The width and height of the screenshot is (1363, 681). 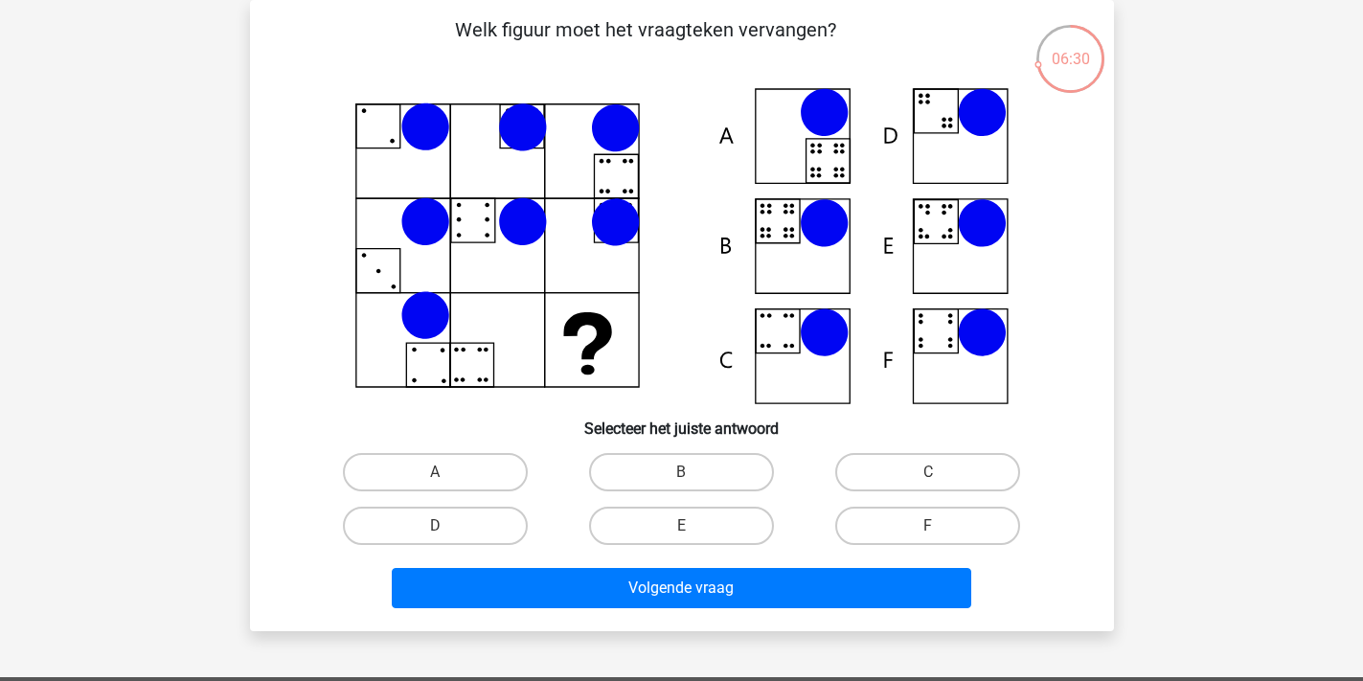 I want to click on label: C, so click(x=927, y=472).